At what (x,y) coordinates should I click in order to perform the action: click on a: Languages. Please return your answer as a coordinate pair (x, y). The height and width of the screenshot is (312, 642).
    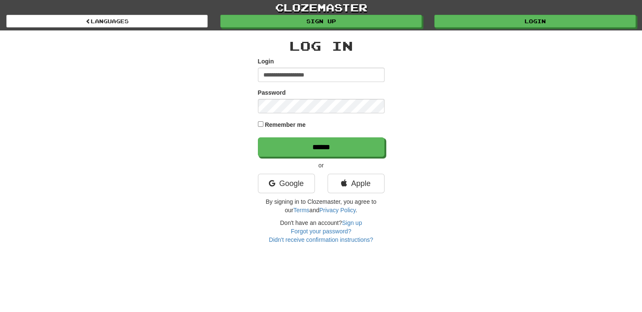
    Looking at the image, I should click on (107, 21).